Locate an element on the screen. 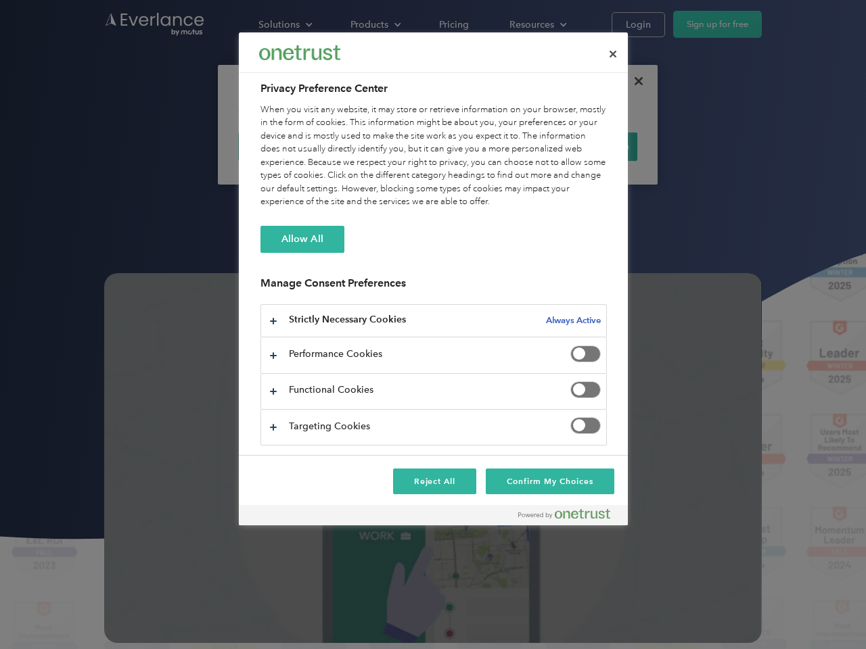 This screenshot has width=866, height=649. img: Powered by OneTrust Opens in a new Tab is located at coordinates (564, 514).